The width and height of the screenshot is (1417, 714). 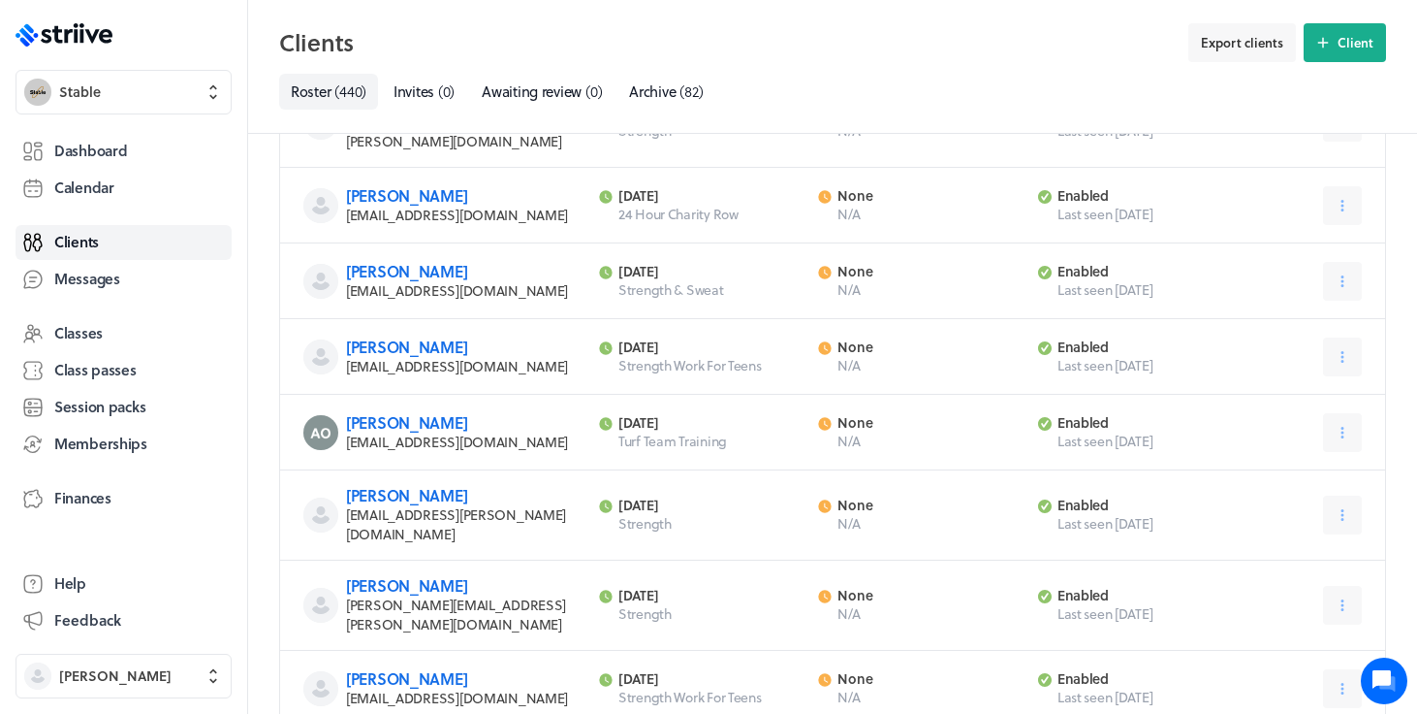 What do you see at coordinates (531, 91) in the screenshot?
I see `span: Awaiting review` at bounding box center [531, 91].